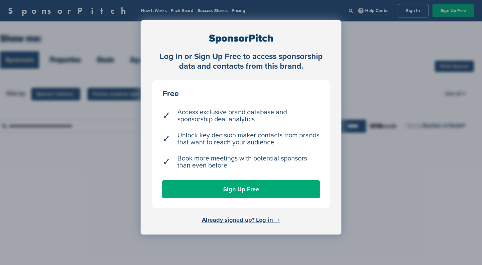 The height and width of the screenshot is (265, 482). What do you see at coordinates (241, 62) in the screenshot?
I see `div: Log In or Sign Up Free to access sponsorship data and contacts from this brand.` at bounding box center [241, 62].